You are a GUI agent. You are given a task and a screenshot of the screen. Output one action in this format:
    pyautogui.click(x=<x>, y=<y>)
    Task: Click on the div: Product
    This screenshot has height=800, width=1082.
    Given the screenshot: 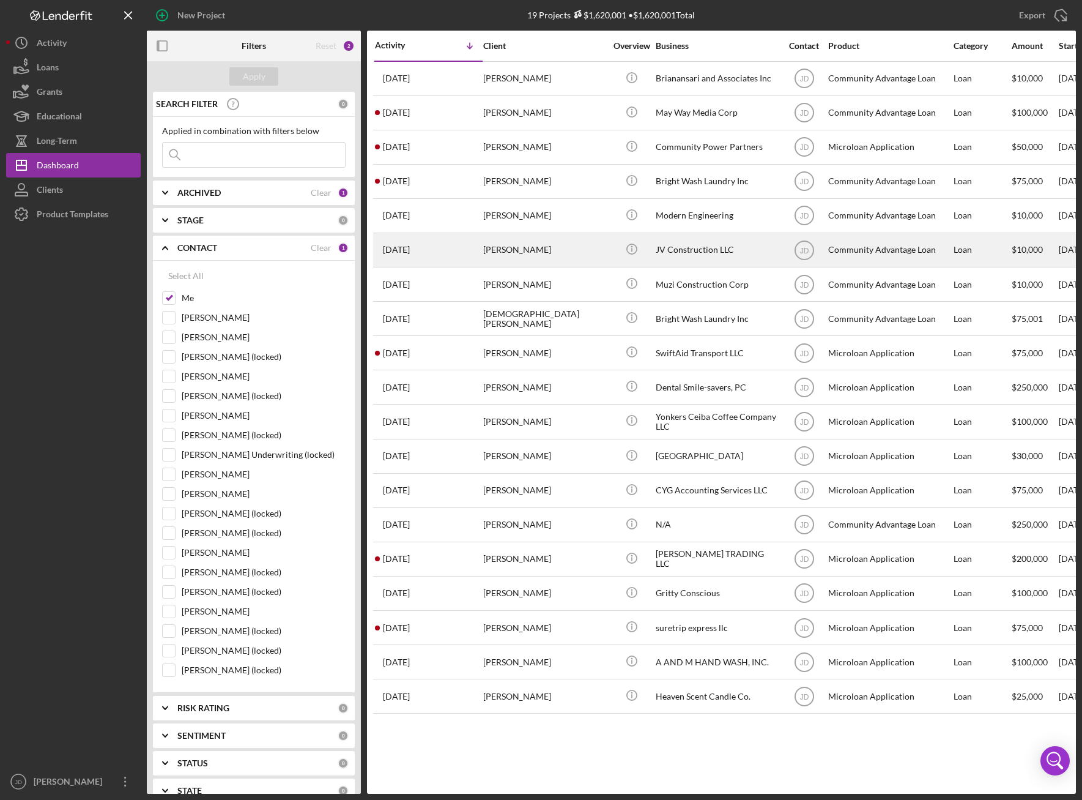 What is the action you would take?
    pyautogui.click(x=889, y=46)
    